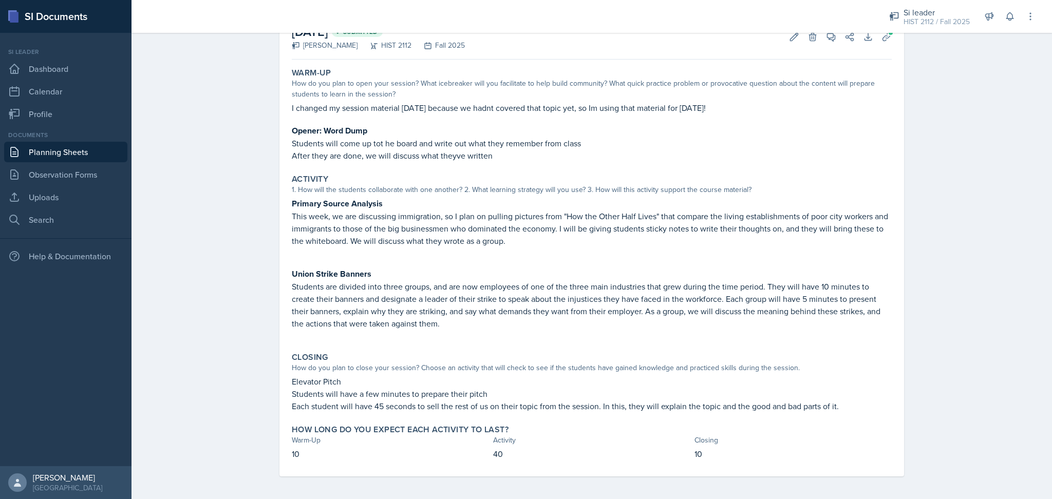 The height and width of the screenshot is (499, 1052). Describe the element at coordinates (66, 175) in the screenshot. I see `a: Observation Forms` at that location.